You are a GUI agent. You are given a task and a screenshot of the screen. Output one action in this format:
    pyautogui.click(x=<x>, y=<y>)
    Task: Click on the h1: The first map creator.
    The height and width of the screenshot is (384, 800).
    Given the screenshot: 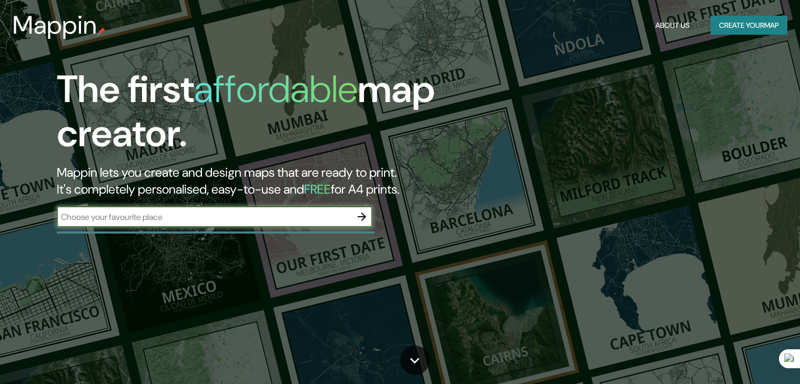 What is the action you would take?
    pyautogui.click(x=257, y=116)
    